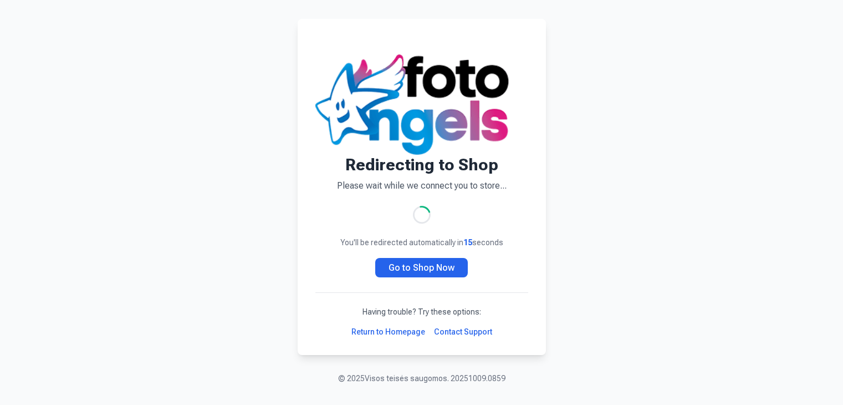  I want to click on p: Having trouble? Try these options:, so click(422, 311).